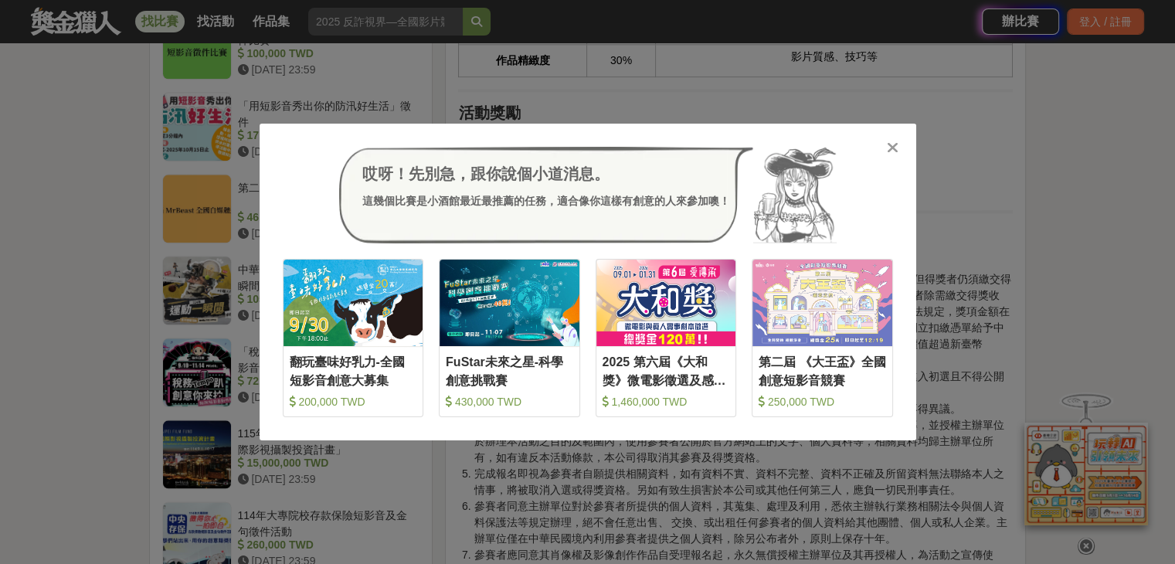 The width and height of the screenshot is (1175, 564). Describe the element at coordinates (353, 337) in the screenshot. I see `a: Cover Image翻玩臺味好乳力-全國短影音創意大募集 200,000 TWD` at that location.